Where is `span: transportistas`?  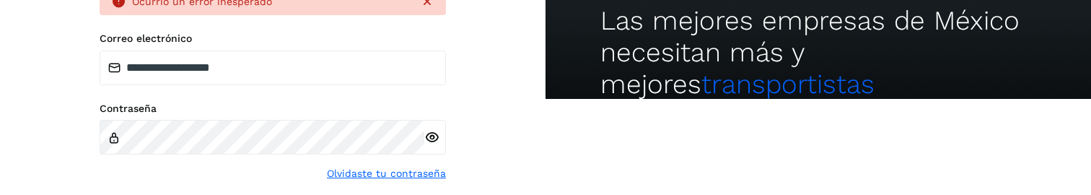
span: transportistas is located at coordinates (788, 84).